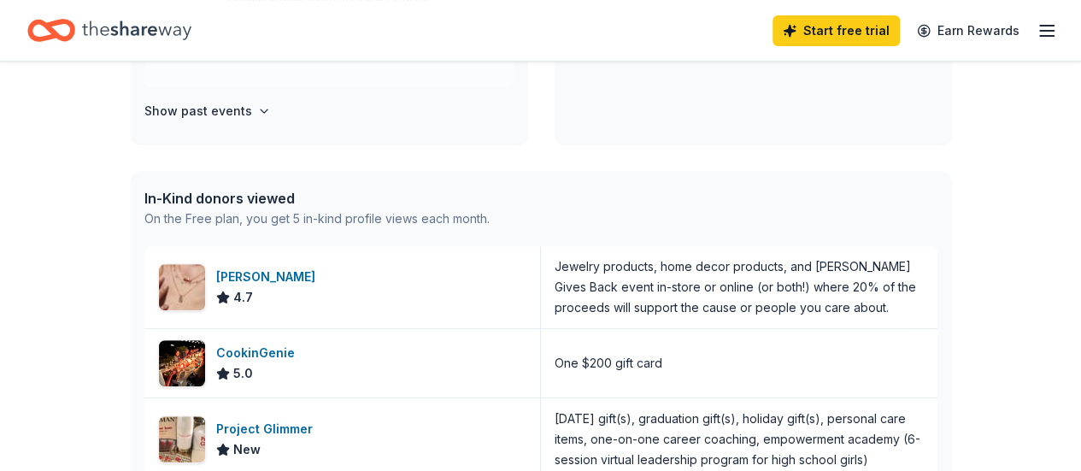  I want to click on button: Show past events, so click(208, 111).